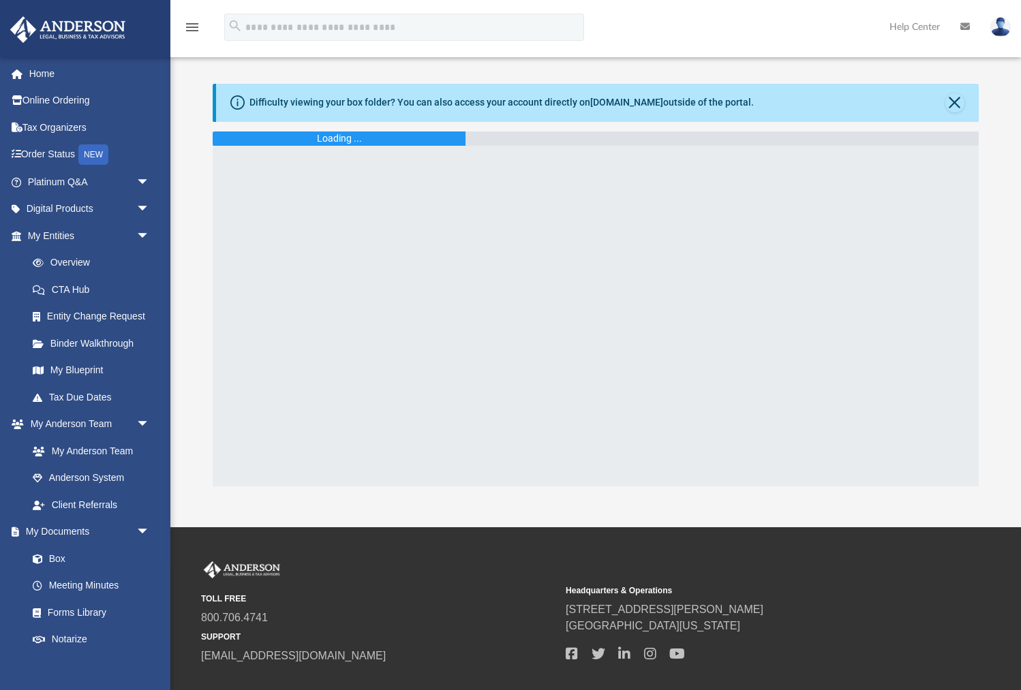 This screenshot has height=690, width=1021. I want to click on a: Client Referrals, so click(91, 505).